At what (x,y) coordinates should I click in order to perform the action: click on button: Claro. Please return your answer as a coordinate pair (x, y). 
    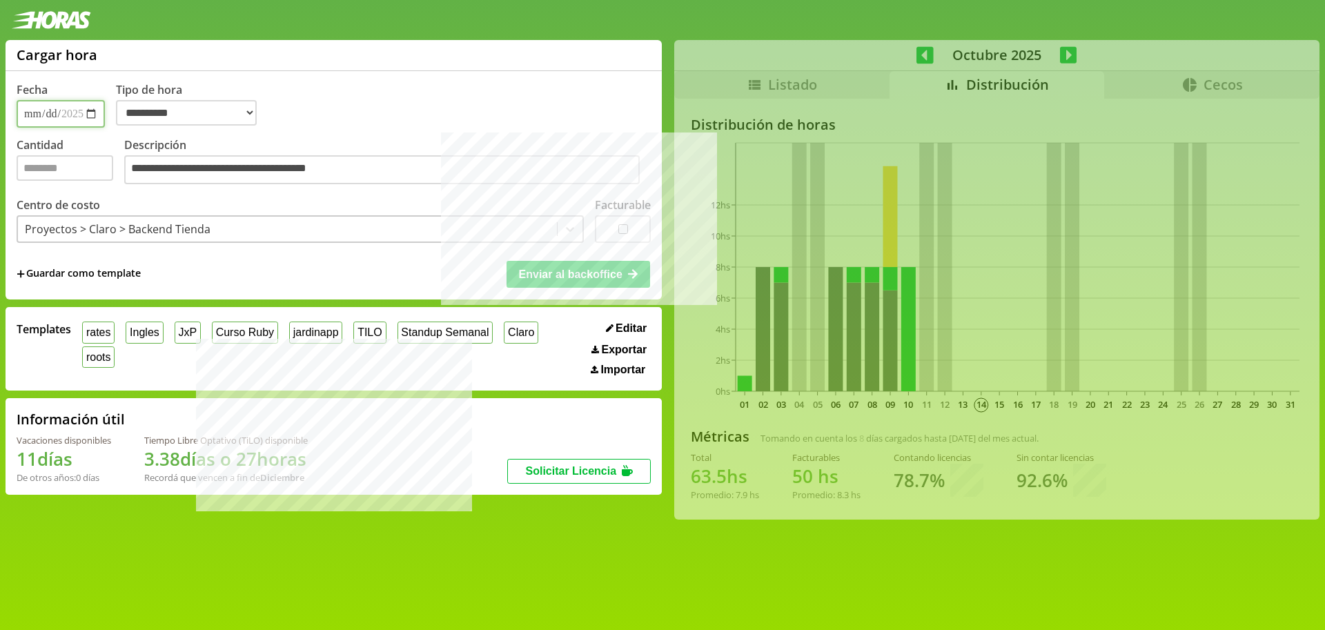
    Looking at the image, I should click on (521, 332).